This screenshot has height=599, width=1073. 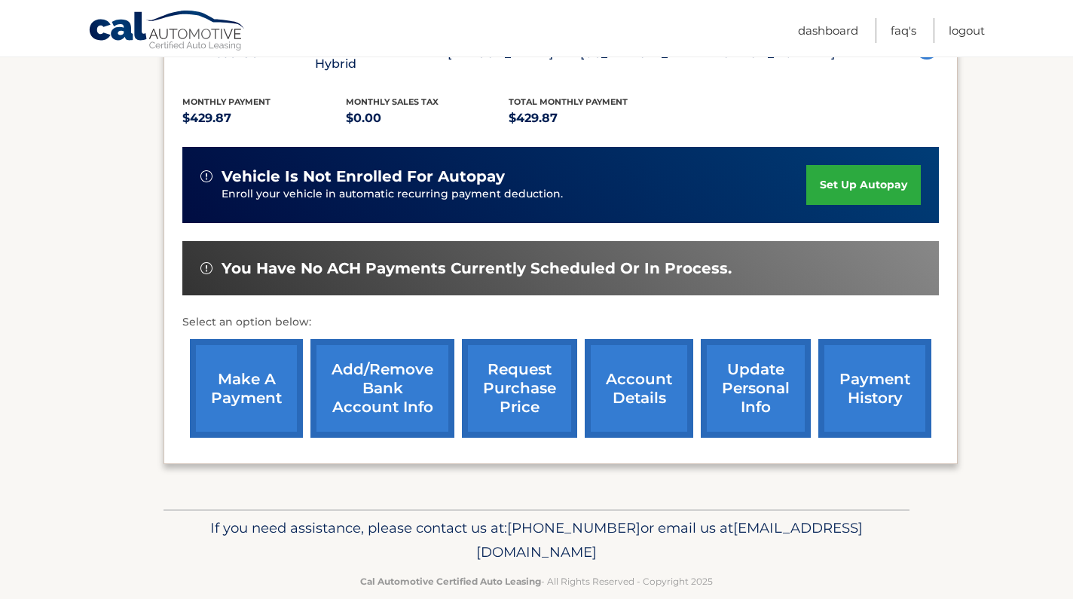 I want to click on span: Total Monthly Payment, so click(x=568, y=102).